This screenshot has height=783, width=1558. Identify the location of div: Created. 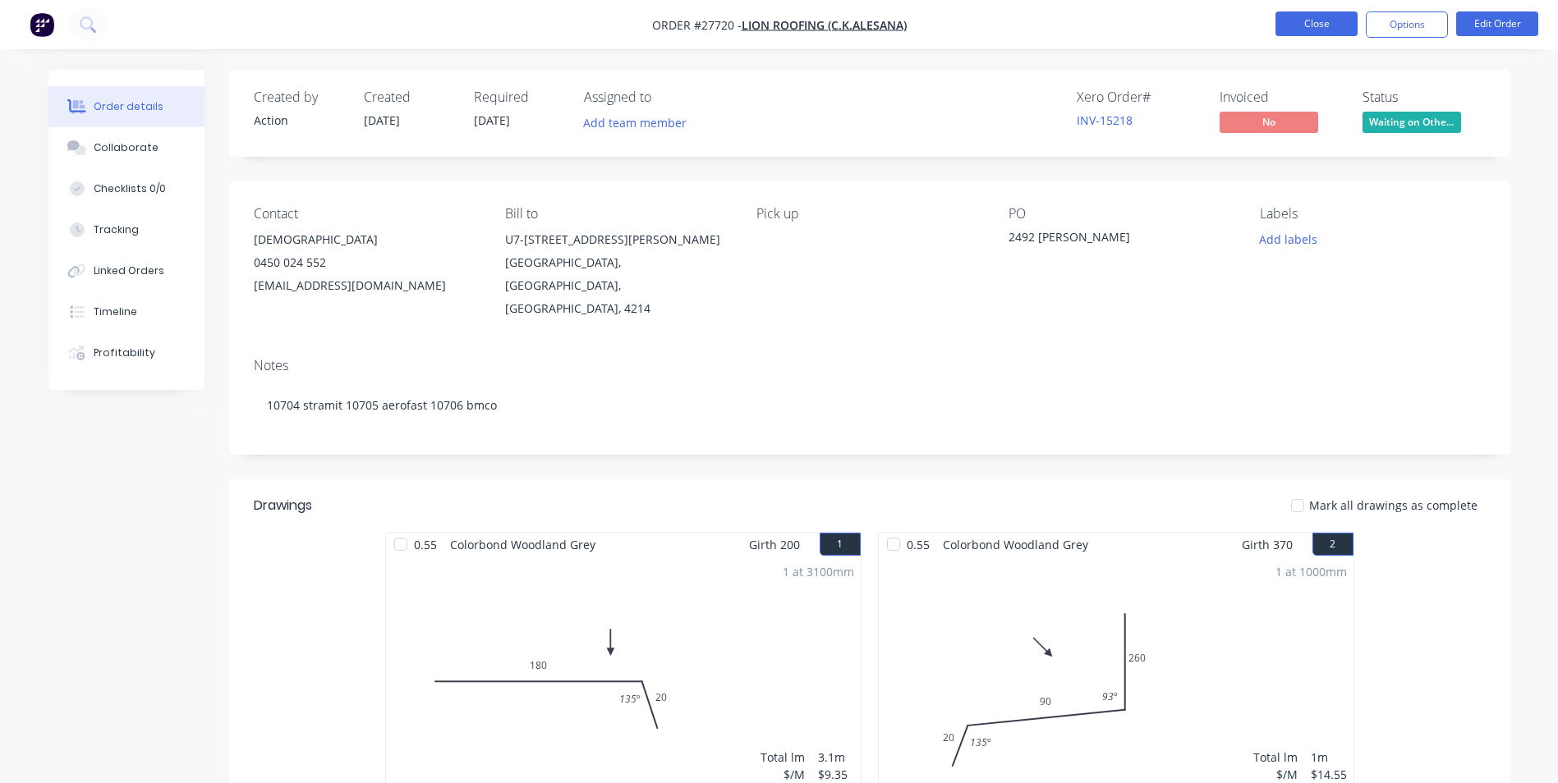
(409, 97).